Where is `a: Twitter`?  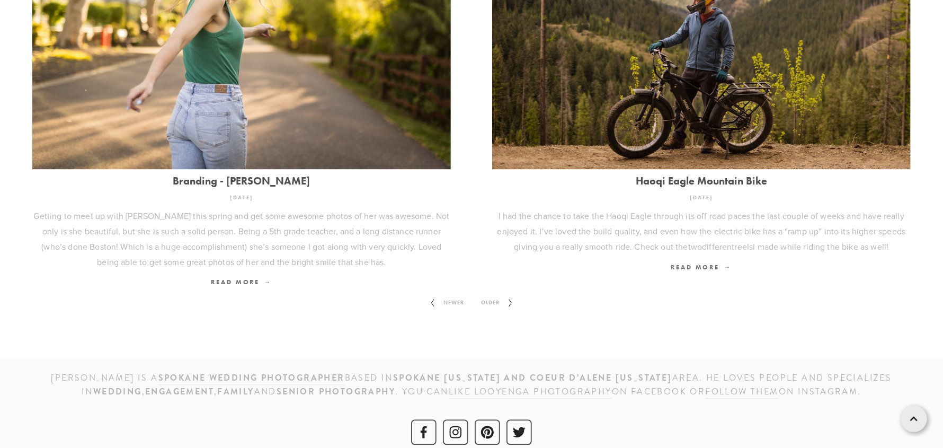 a: Twitter is located at coordinates (519, 432).